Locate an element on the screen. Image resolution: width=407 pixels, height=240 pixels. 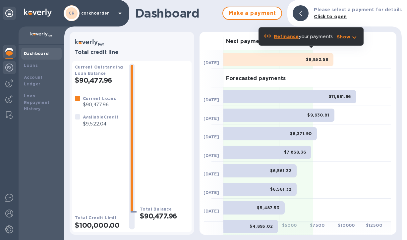
b: $11,881.66 is located at coordinates (339, 96).